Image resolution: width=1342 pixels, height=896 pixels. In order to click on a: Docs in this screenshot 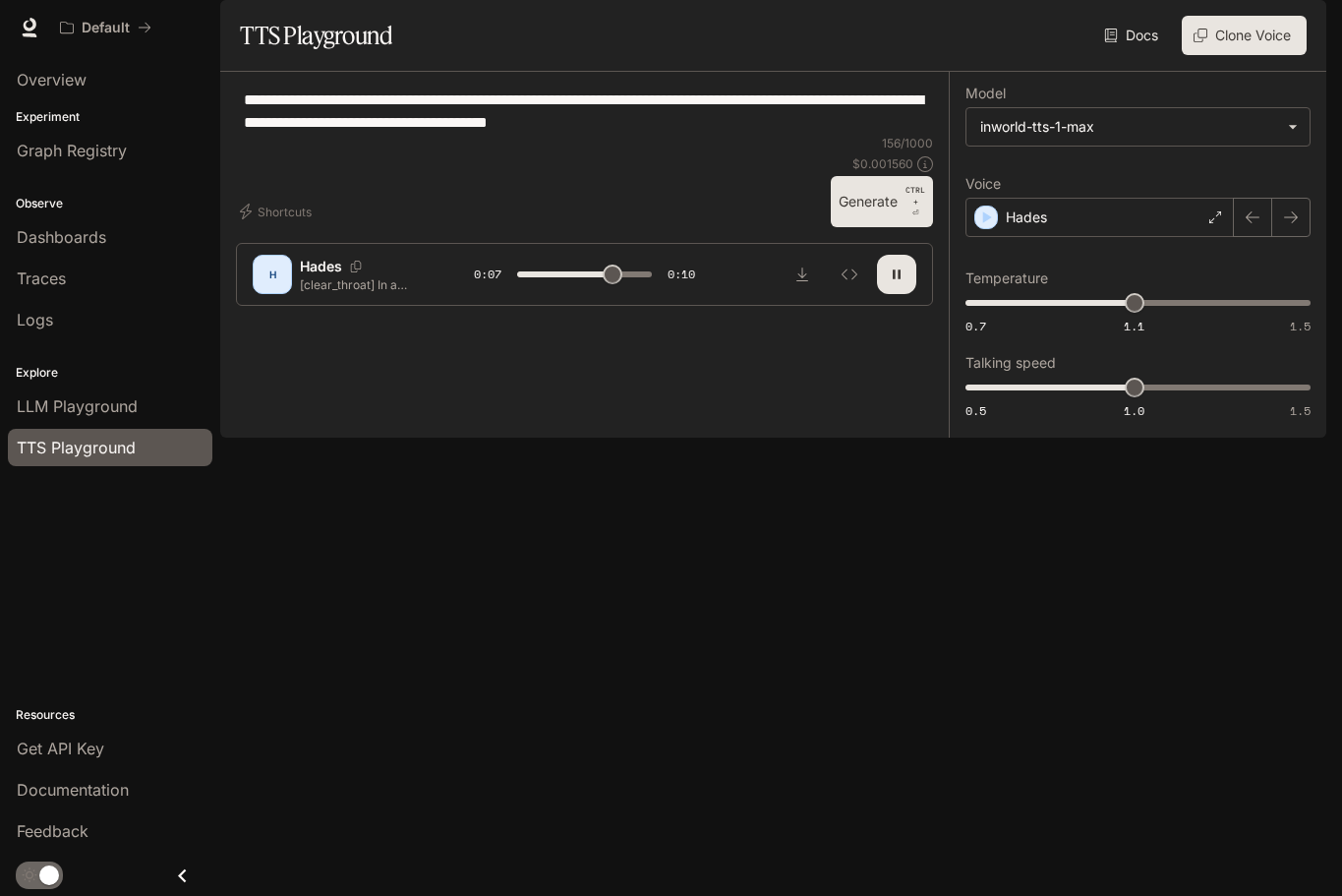, I will do `click(1132, 36)`.